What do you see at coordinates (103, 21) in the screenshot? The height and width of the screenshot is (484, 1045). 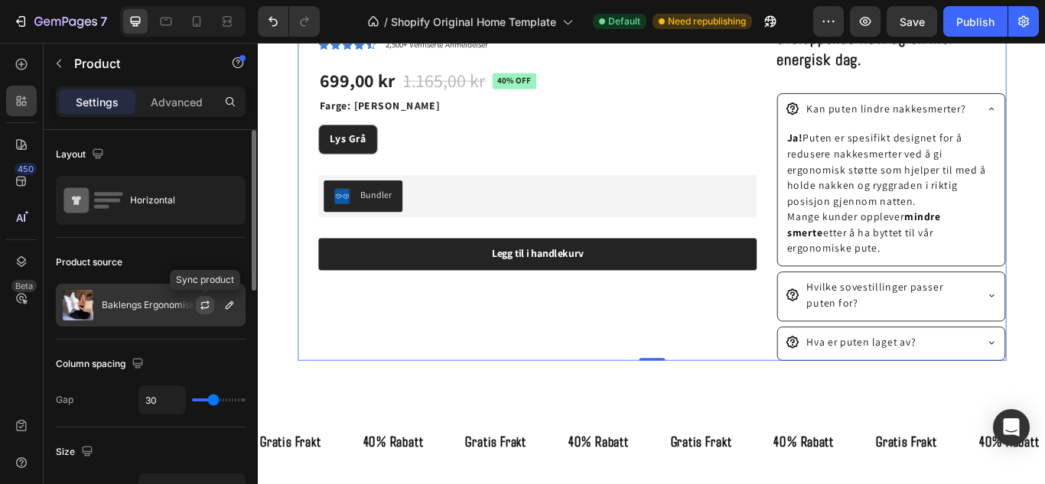 I see `p: 7` at bounding box center [103, 21].